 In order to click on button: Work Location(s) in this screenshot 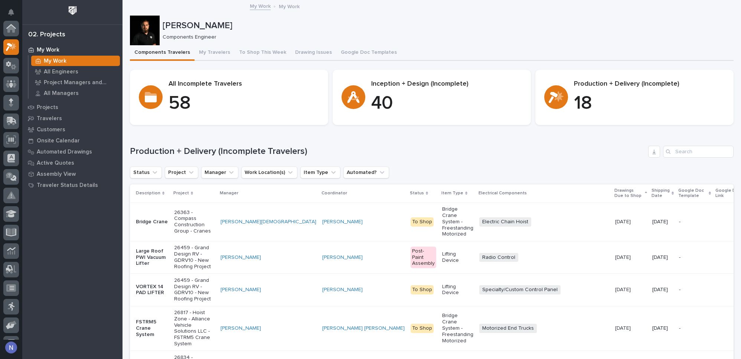, I will do `click(269, 173)`.